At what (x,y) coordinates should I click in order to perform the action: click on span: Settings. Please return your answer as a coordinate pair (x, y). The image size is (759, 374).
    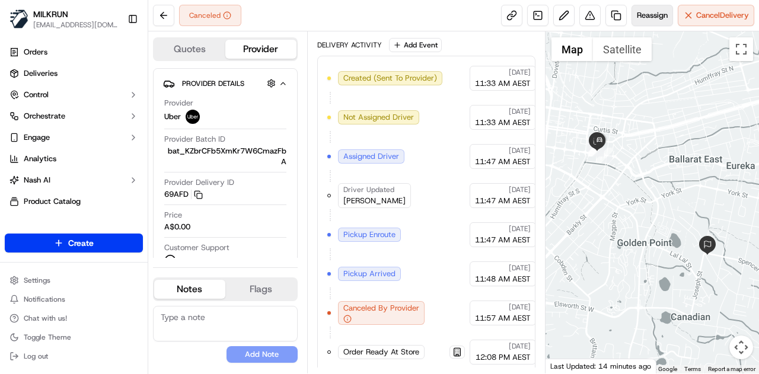
    Looking at the image, I should click on (37, 280).